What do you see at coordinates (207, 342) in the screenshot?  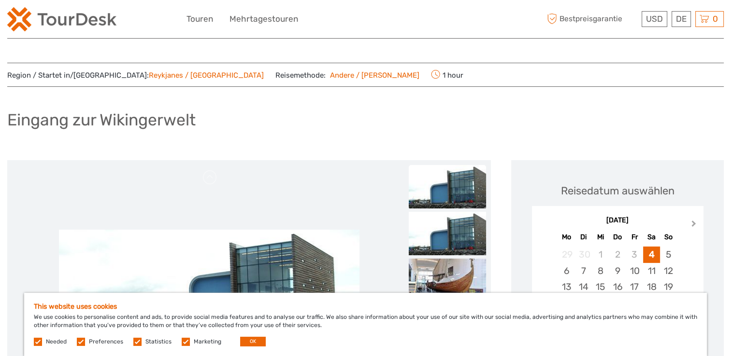 I see `label: Marketing` at bounding box center [207, 342].